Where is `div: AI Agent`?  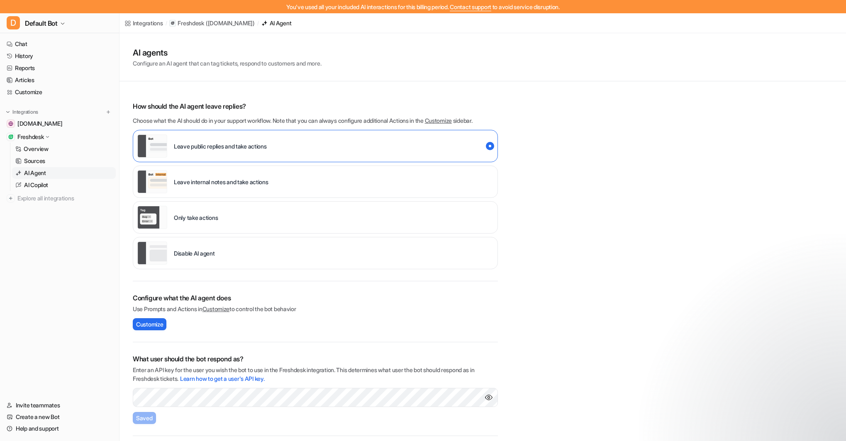
div: AI Agent is located at coordinates (280, 23).